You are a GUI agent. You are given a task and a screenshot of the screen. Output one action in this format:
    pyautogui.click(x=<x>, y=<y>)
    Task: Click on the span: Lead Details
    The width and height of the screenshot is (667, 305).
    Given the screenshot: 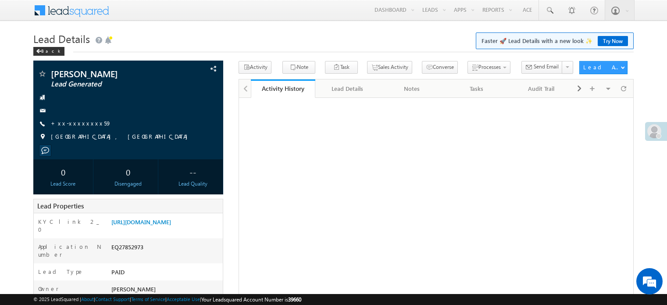 What is the action you would take?
    pyautogui.click(x=61, y=39)
    